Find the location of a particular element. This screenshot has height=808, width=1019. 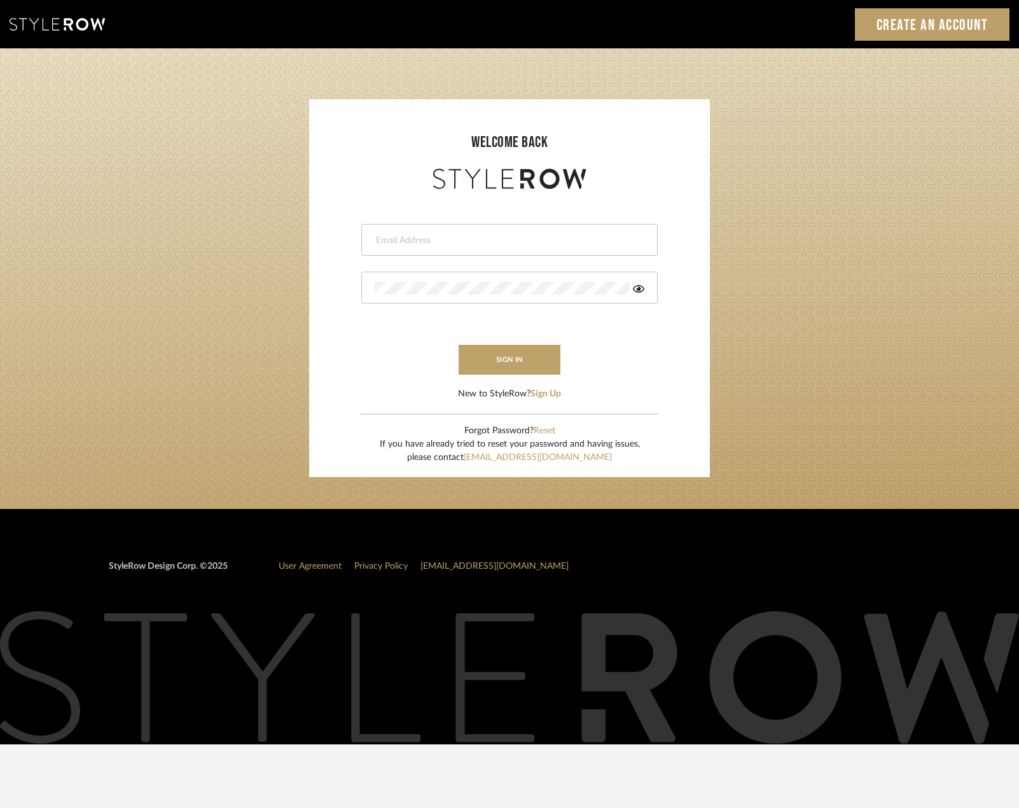

a: Privacy Policy is located at coordinates (381, 566).